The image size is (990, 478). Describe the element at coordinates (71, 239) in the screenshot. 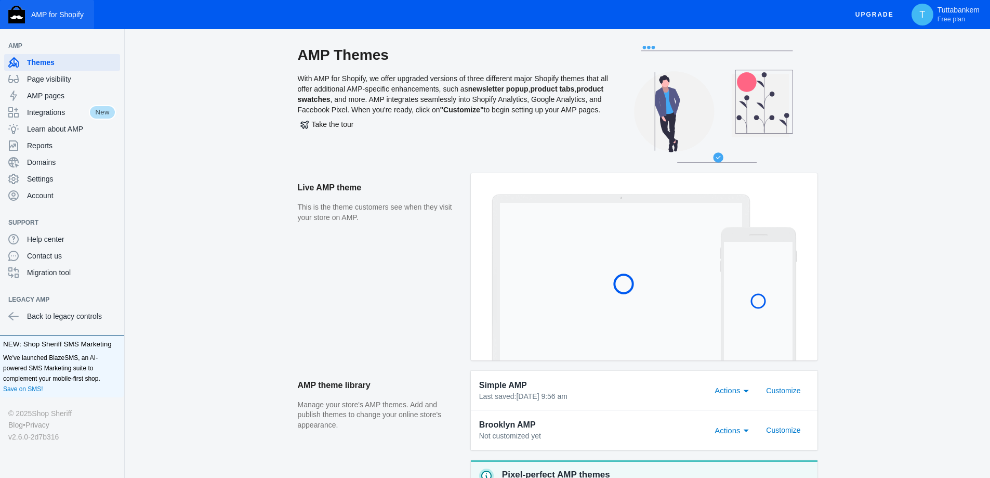

I see `span: Help center` at that location.